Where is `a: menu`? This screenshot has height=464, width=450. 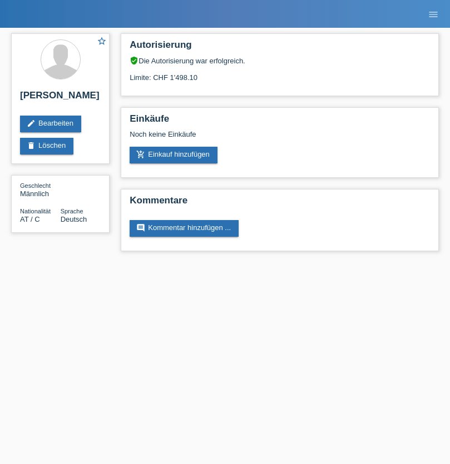 a: menu is located at coordinates (433, 14).